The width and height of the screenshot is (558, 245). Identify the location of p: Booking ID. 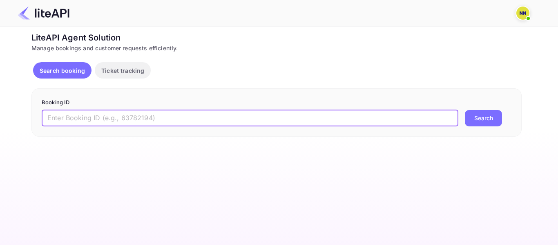
(277, 103).